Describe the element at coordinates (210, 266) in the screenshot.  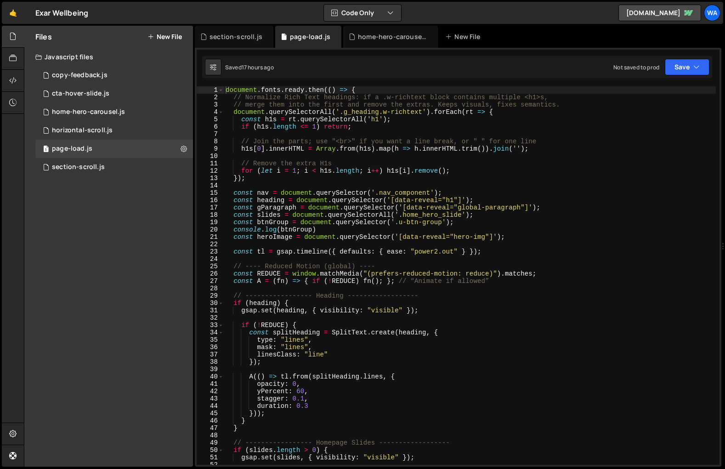
I see `div: 25` at that location.